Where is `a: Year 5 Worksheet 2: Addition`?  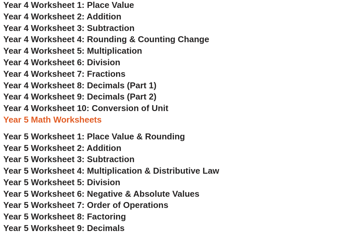 a: Year 5 Worksheet 2: Addition is located at coordinates (62, 148).